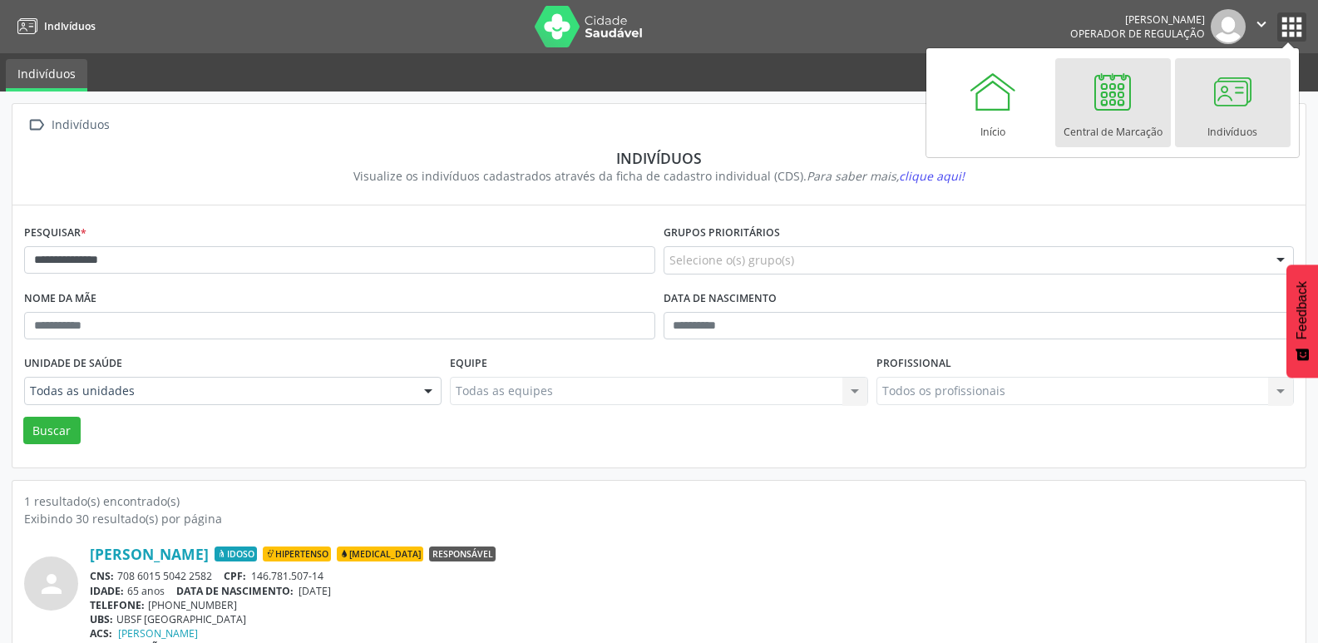 The width and height of the screenshot is (1318, 643). I want to click on a: Central de Marcação, so click(1112, 102).